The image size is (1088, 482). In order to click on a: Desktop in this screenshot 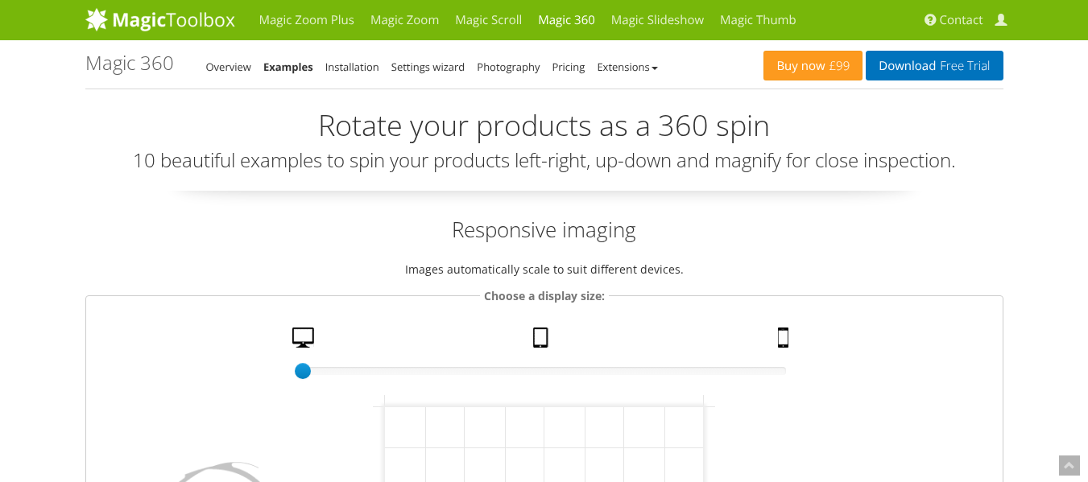, I will do `click(305, 341)`.